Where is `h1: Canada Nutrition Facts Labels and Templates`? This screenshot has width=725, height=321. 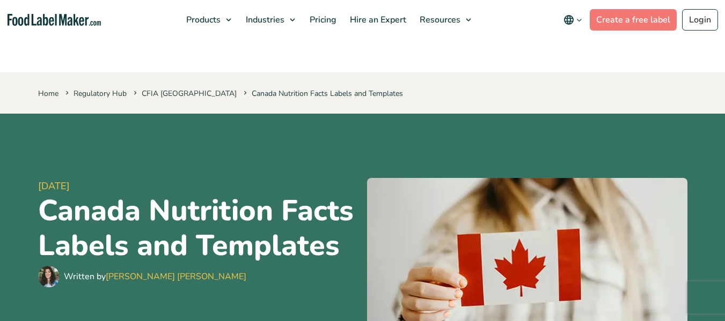
h1: Canada Nutrition Facts Labels and Templates is located at coordinates (198, 229).